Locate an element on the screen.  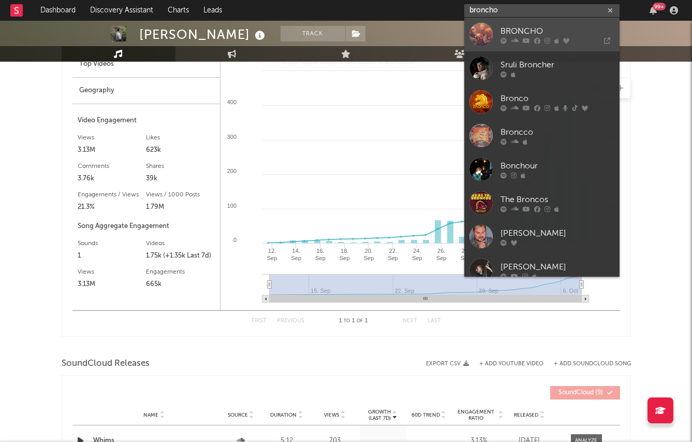
text: 200 is located at coordinates (232, 171).